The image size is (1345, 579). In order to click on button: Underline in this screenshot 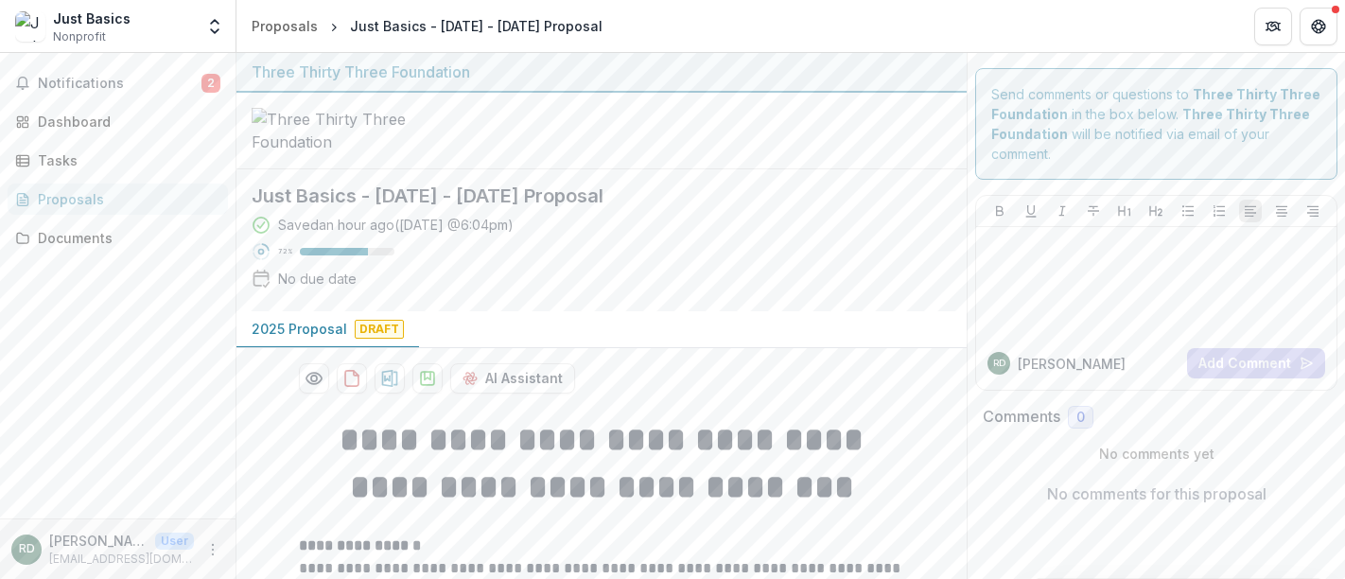, I will do `click(1031, 211)`.